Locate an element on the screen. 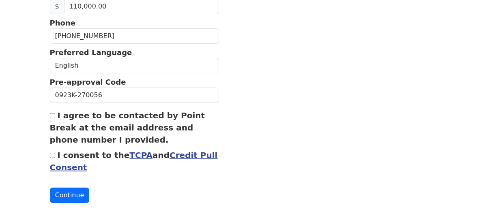 Image resolution: width=479 pixels, height=220 pixels. strong: Phone is located at coordinates (62, 23).